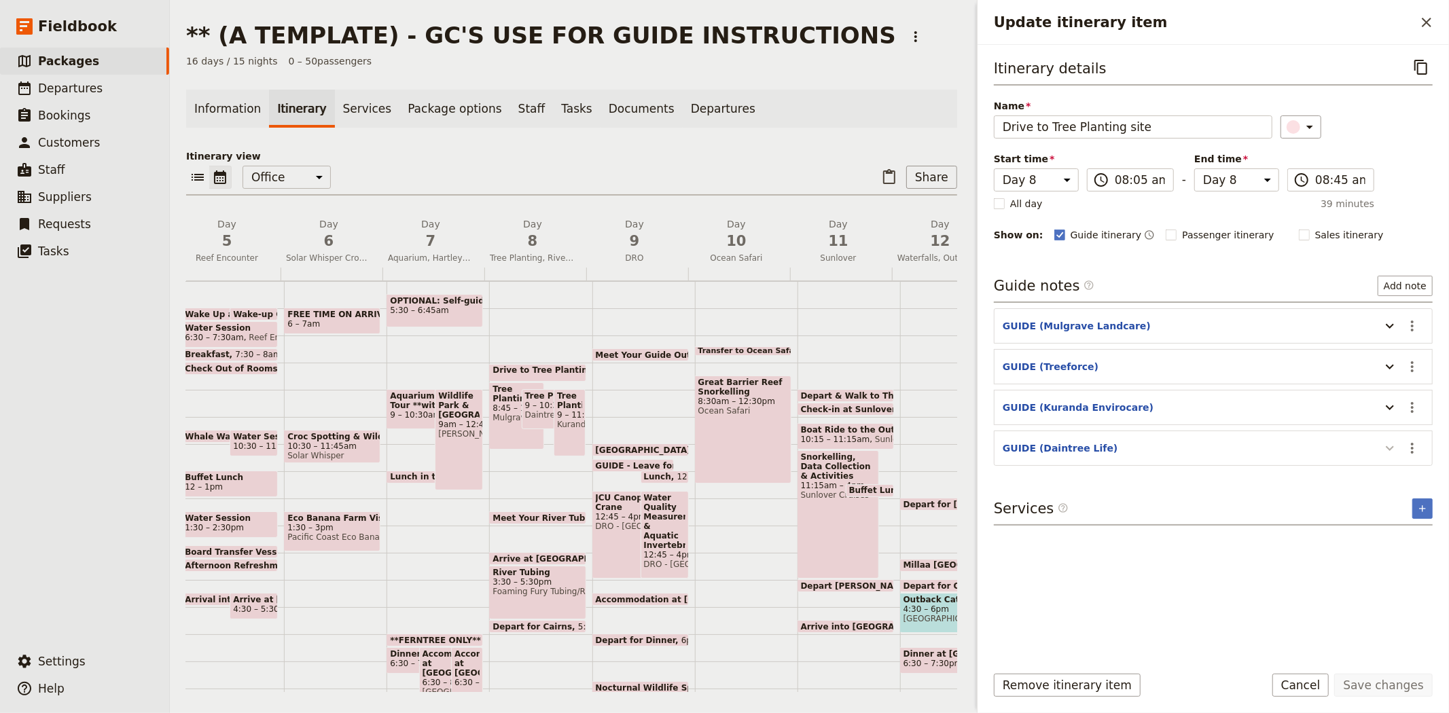  What do you see at coordinates (435, 311) in the screenshot?
I see `div: OPTIONAL: Self-guided Rustys Markets5:30 – 6:45am` at bounding box center [435, 311].